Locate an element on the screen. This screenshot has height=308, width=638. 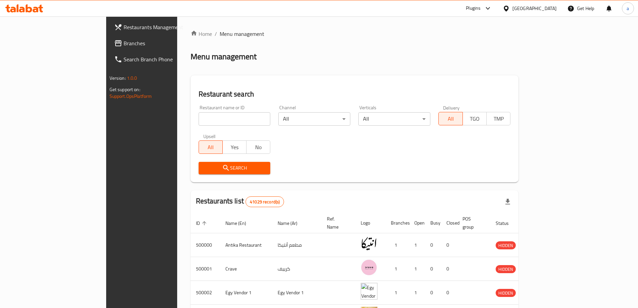
span: Get support on: is located at coordinates (125, 89).